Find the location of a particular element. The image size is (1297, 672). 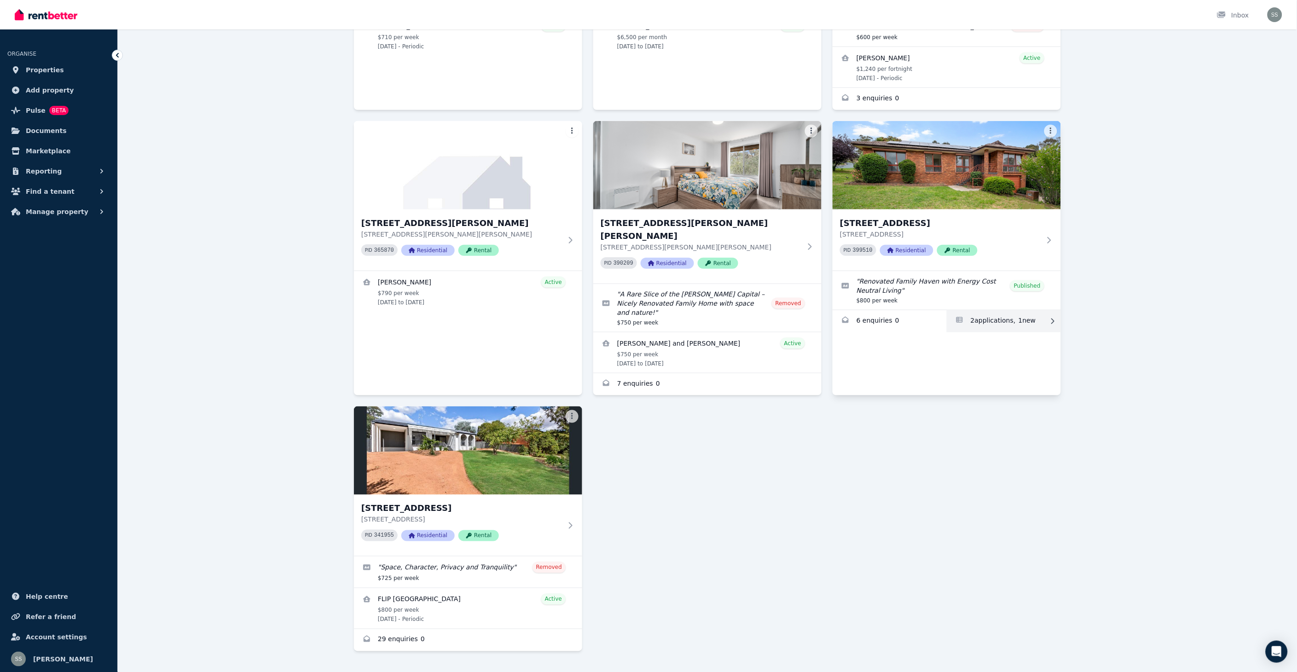

a: PulseBETA is located at coordinates (58, 110).